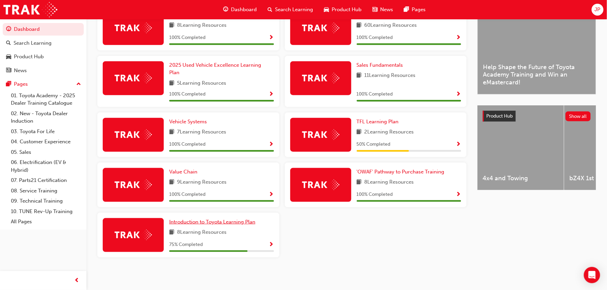  I want to click on button: Show all, so click(578, 116).